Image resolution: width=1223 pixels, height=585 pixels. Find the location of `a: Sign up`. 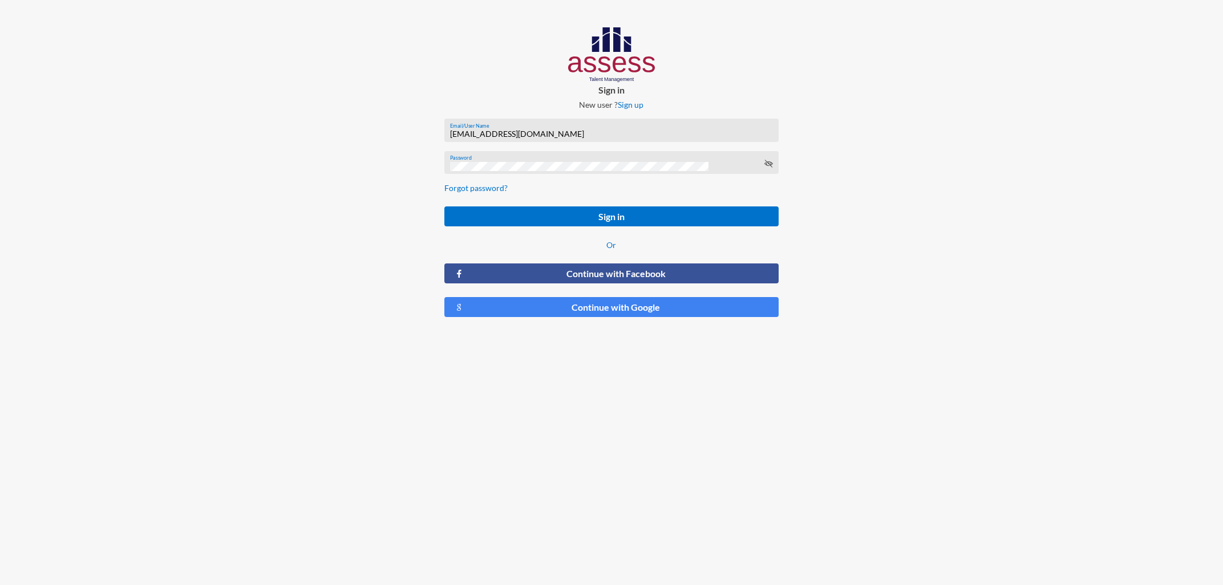

a: Sign up is located at coordinates (630, 104).